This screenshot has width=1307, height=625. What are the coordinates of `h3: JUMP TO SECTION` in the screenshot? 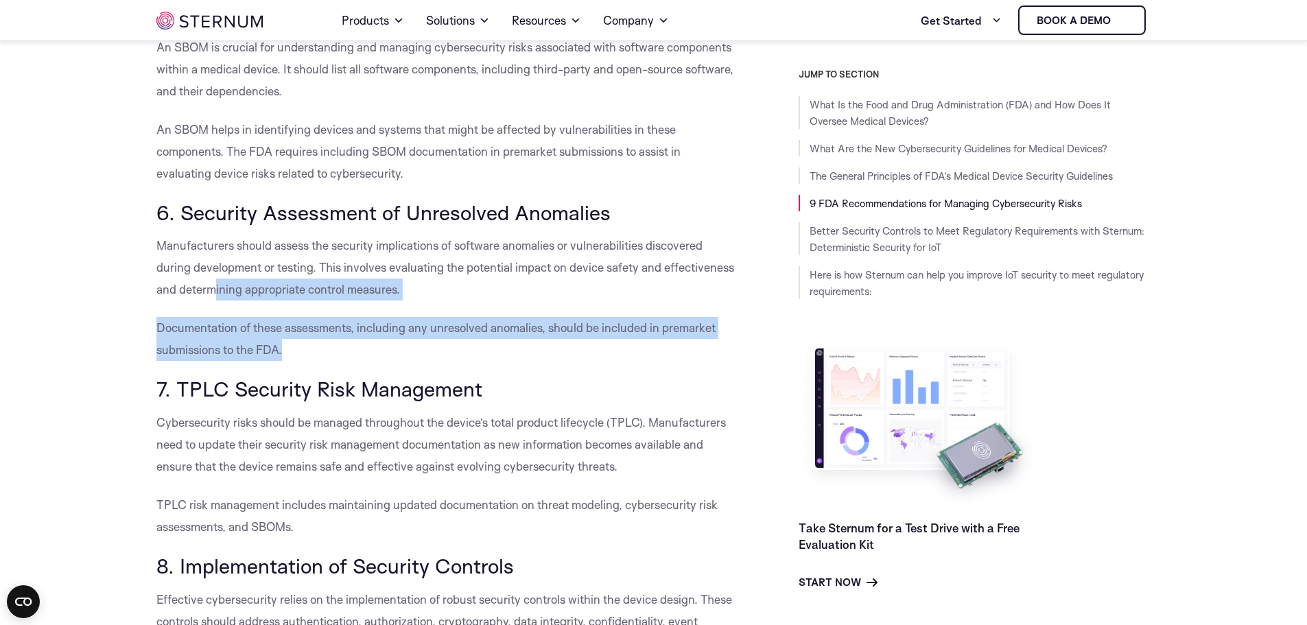 It's located at (975, 74).